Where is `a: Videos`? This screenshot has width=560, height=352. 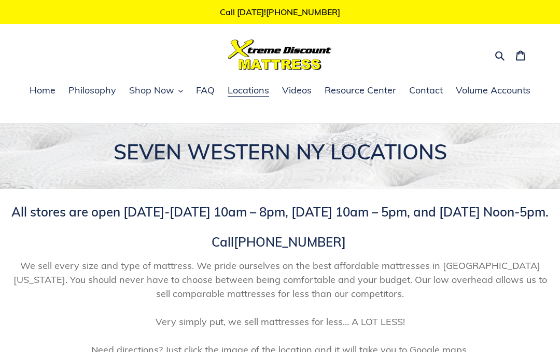 a: Videos is located at coordinates (297, 91).